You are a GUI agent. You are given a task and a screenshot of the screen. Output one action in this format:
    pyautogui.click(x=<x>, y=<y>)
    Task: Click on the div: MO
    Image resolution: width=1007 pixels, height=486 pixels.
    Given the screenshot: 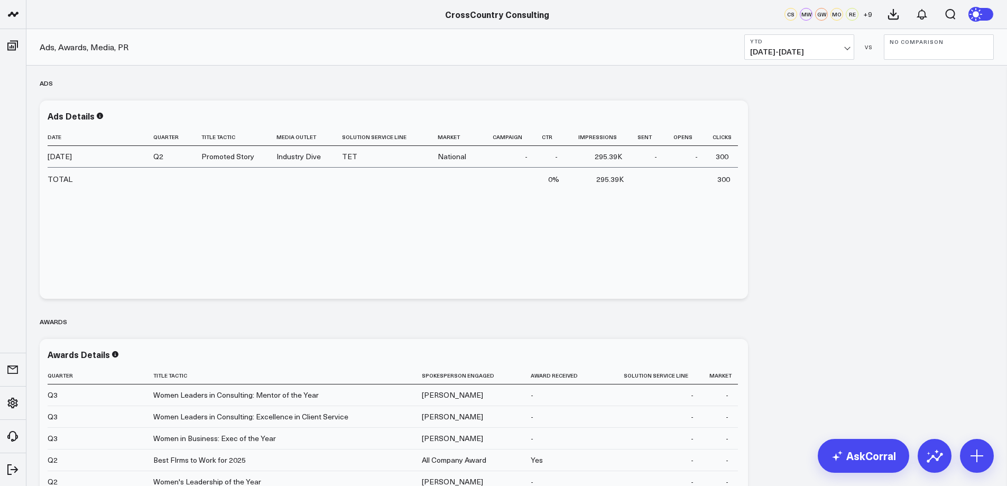 What is the action you would take?
    pyautogui.click(x=837, y=14)
    